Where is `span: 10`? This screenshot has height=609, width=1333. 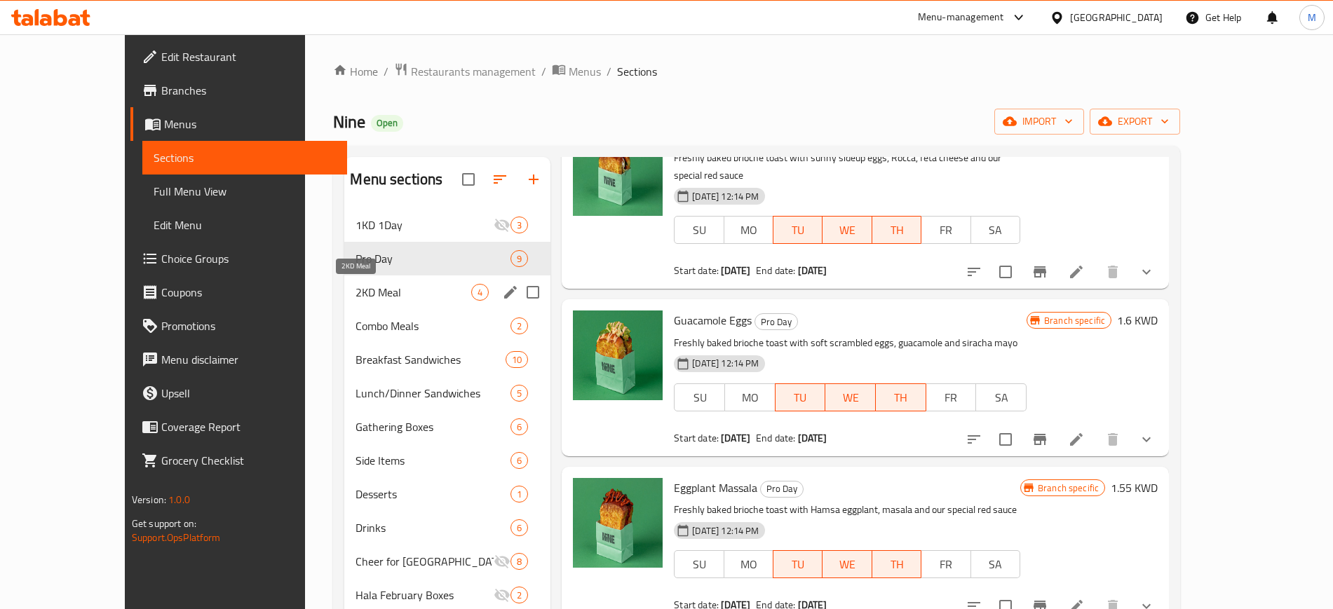 span: 10 is located at coordinates (517, 360).